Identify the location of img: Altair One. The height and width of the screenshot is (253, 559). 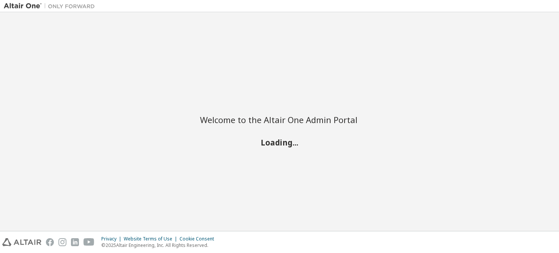
(51, 6).